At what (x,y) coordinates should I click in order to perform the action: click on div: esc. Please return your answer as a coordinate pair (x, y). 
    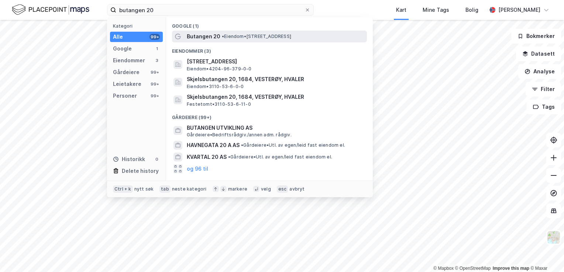
    Looking at the image, I should click on (282, 189).